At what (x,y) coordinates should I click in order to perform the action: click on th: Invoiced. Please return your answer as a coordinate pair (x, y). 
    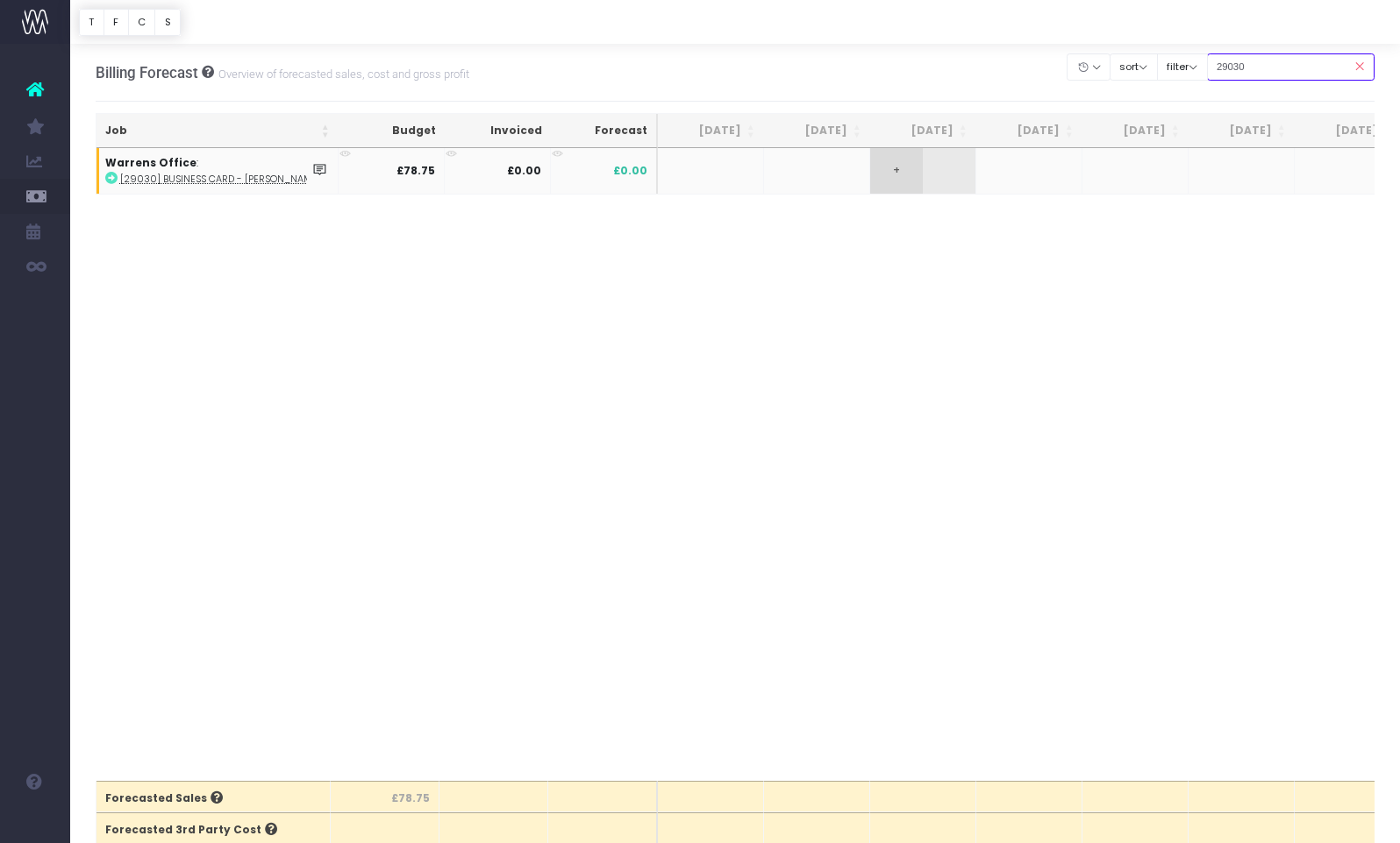
    Looking at the image, I should click on (497, 130).